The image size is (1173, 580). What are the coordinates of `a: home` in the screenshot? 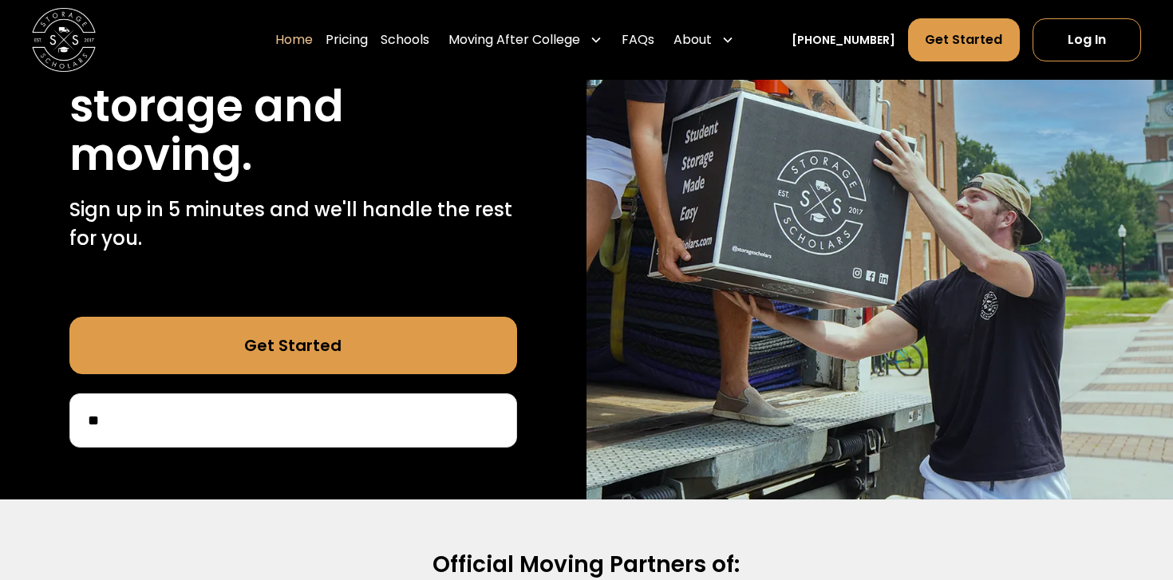 It's located at (64, 40).